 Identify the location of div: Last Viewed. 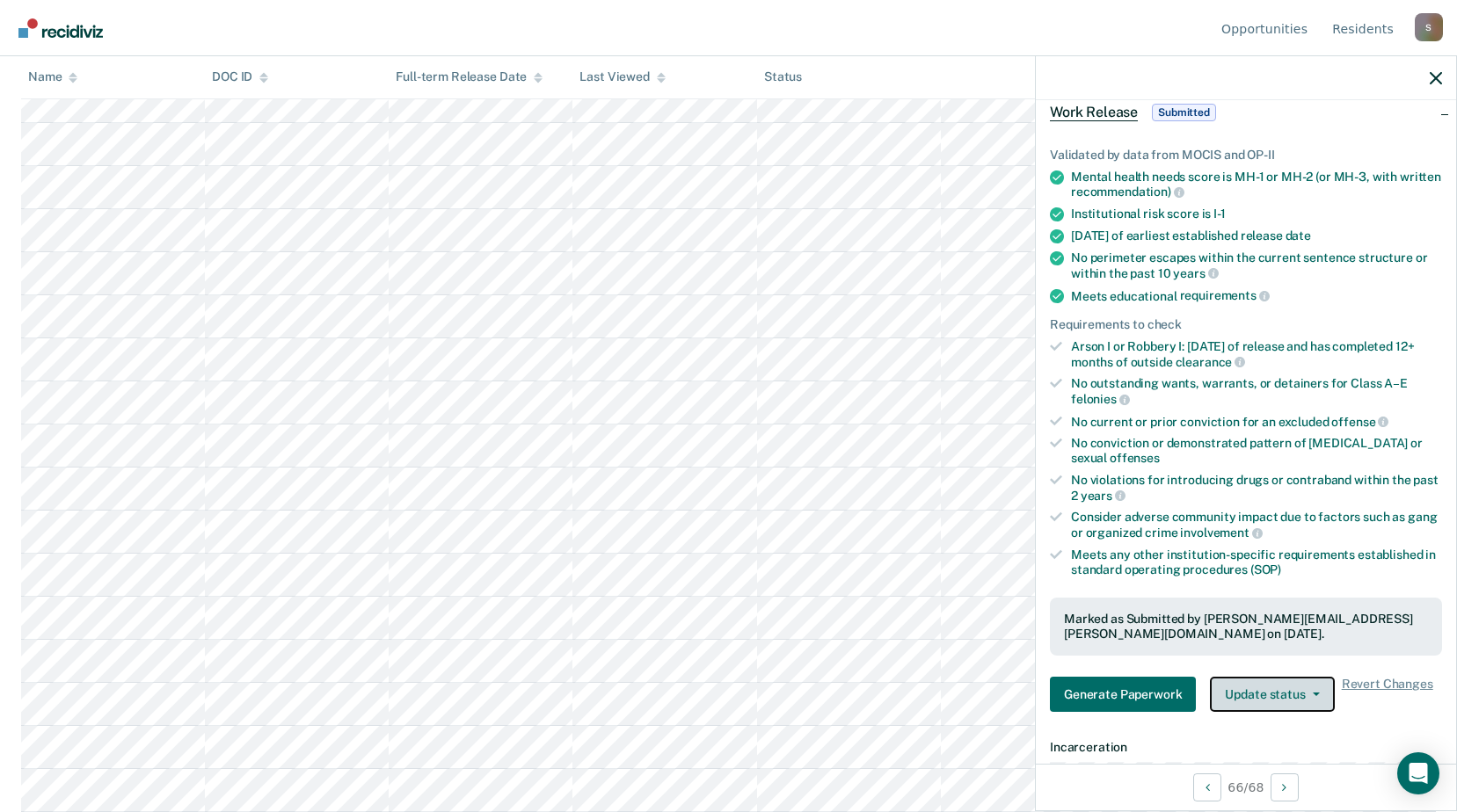
(622, 77).